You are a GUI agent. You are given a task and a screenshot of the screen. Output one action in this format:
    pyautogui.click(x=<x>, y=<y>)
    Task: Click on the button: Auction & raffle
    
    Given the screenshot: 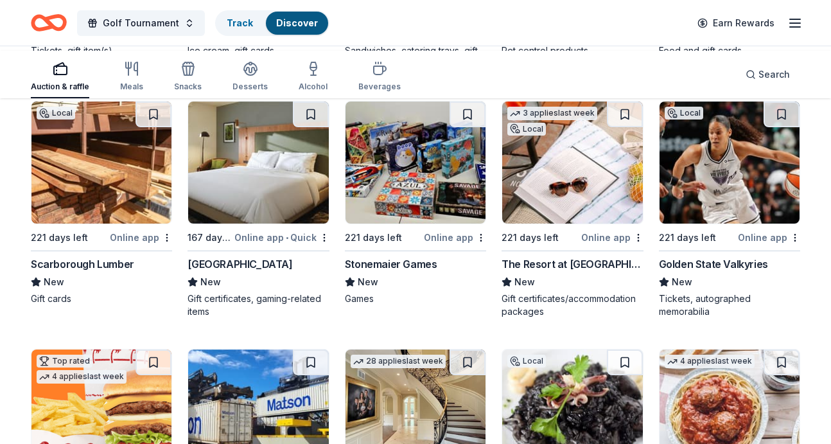 What is the action you would take?
    pyautogui.click(x=60, y=77)
    